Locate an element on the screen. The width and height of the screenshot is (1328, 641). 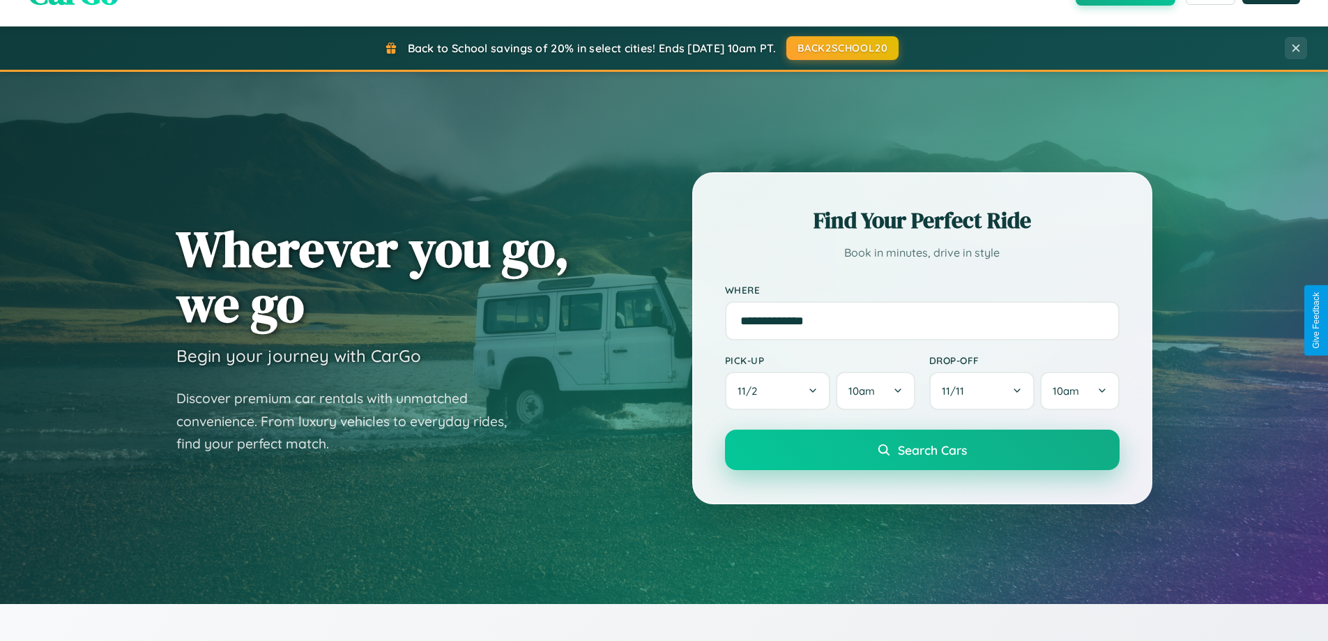
h2: Find Your Perfect Ride is located at coordinates (923, 220).